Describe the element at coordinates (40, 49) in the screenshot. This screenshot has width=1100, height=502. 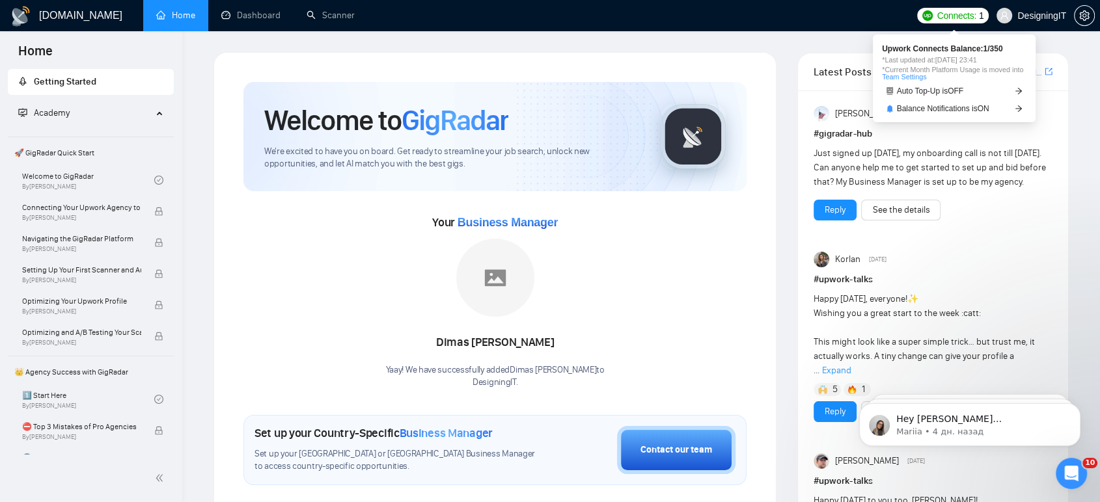
I see `img: Profile image for Mariia` at that location.